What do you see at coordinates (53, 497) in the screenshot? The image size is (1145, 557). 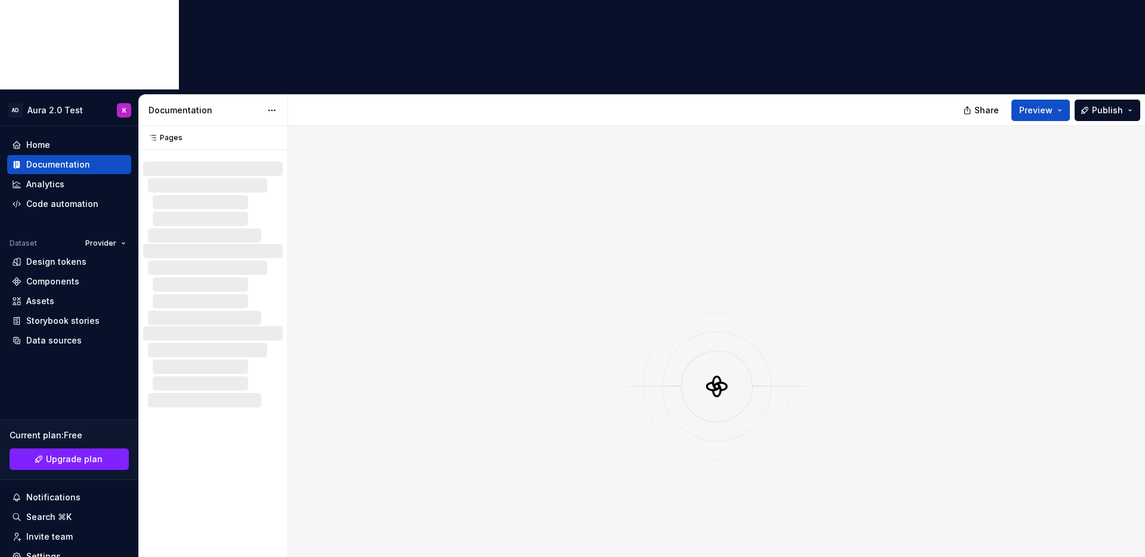 I see `div: Notifications` at bounding box center [53, 497].